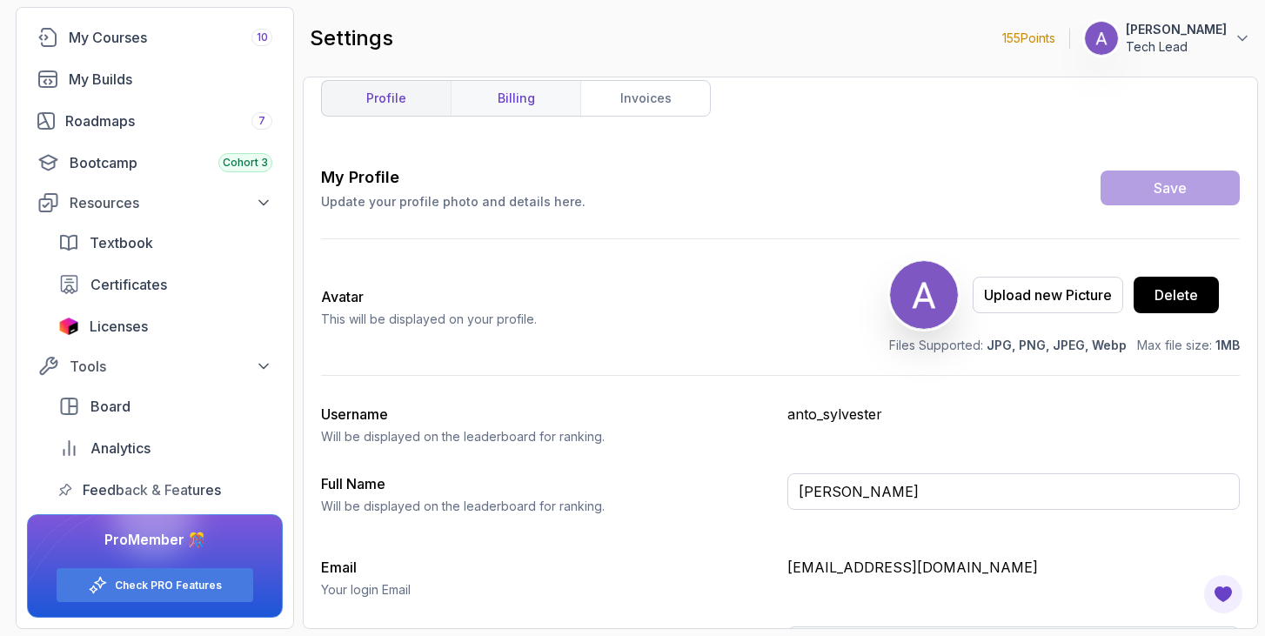 Image resolution: width=1265 pixels, height=636 pixels. I want to click on span: Analytics, so click(120, 448).